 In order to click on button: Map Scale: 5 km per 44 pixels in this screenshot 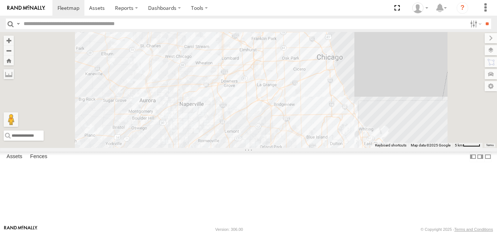, I will do `click(467, 146)`.